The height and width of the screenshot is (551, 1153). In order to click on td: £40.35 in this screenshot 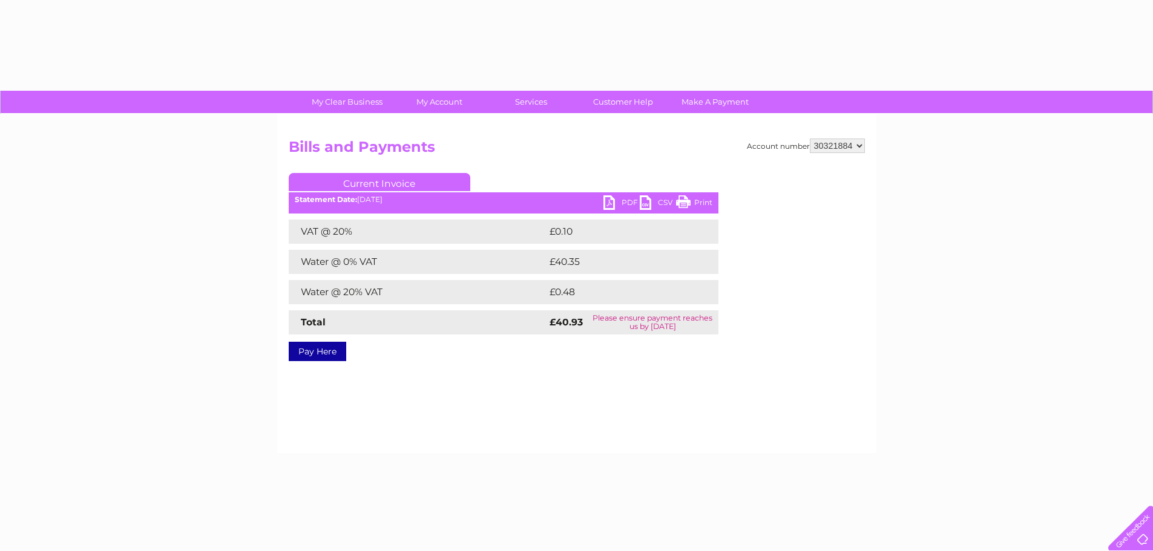, I will do `click(620, 262)`.